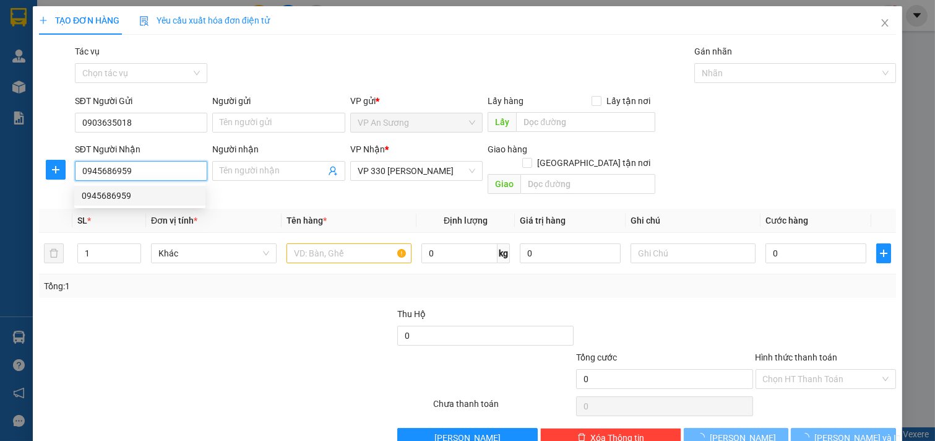 The image size is (935, 441). Describe the element at coordinates (504, 407) in the screenshot. I see `div: Chưa thanh toán` at that location.